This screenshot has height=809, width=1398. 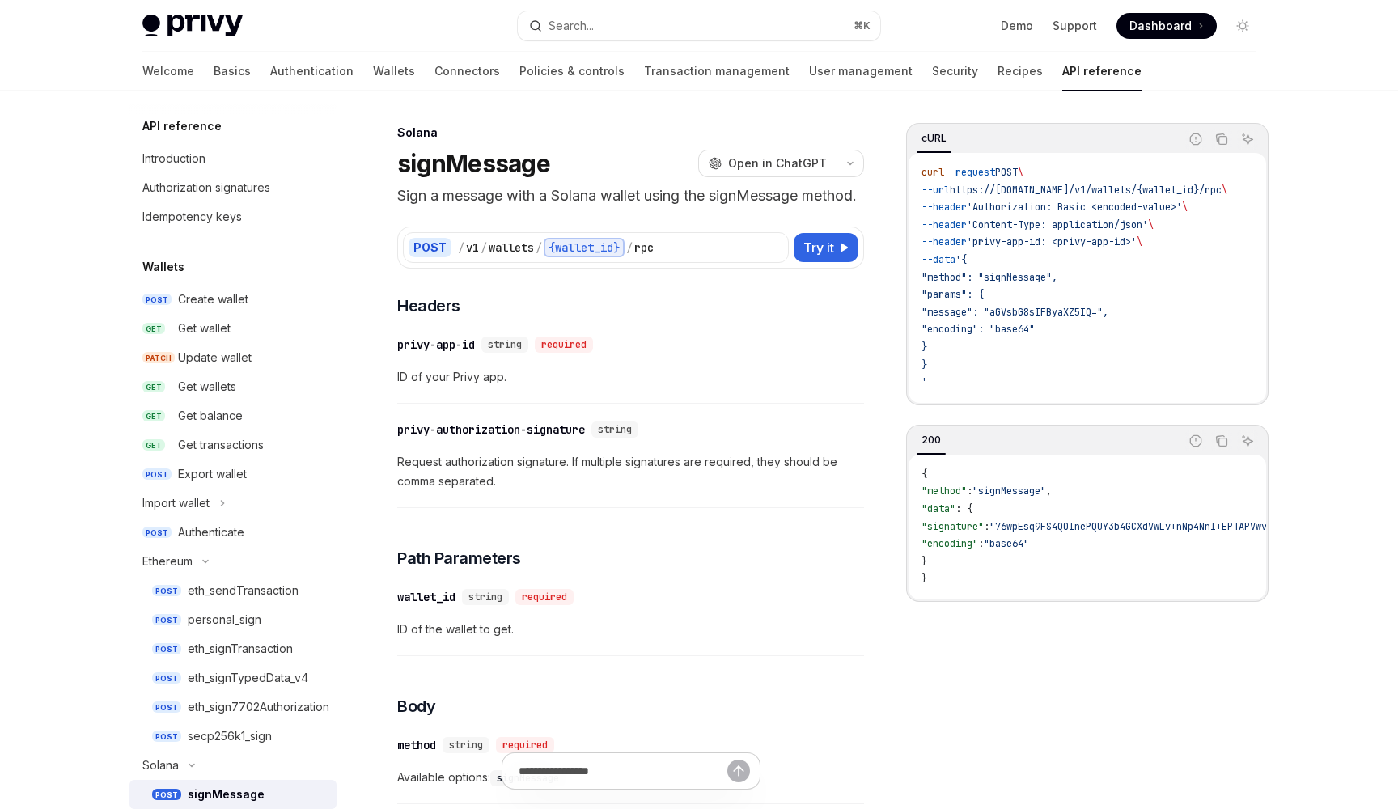 I want to click on span: "params": {, so click(x=952, y=294).